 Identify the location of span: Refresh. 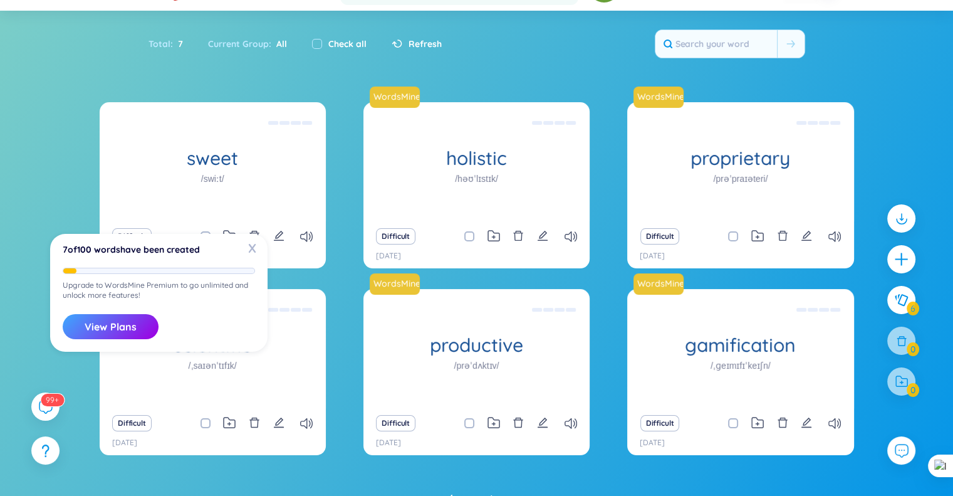
(425, 44).